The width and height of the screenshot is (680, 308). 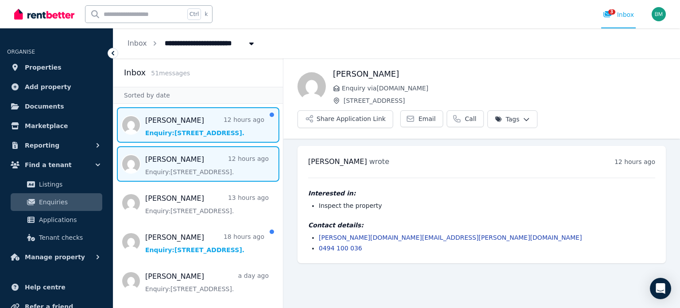 What do you see at coordinates (21, 52) in the screenshot?
I see `span: ORGANISE` at bounding box center [21, 52].